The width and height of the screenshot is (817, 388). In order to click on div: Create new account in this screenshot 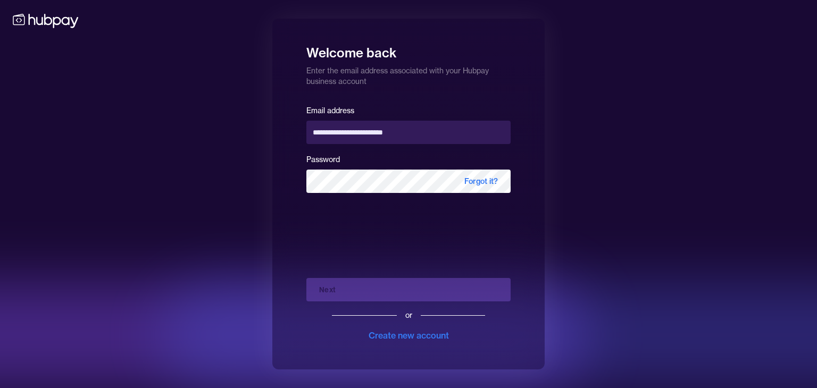, I will do `click(409, 336)`.